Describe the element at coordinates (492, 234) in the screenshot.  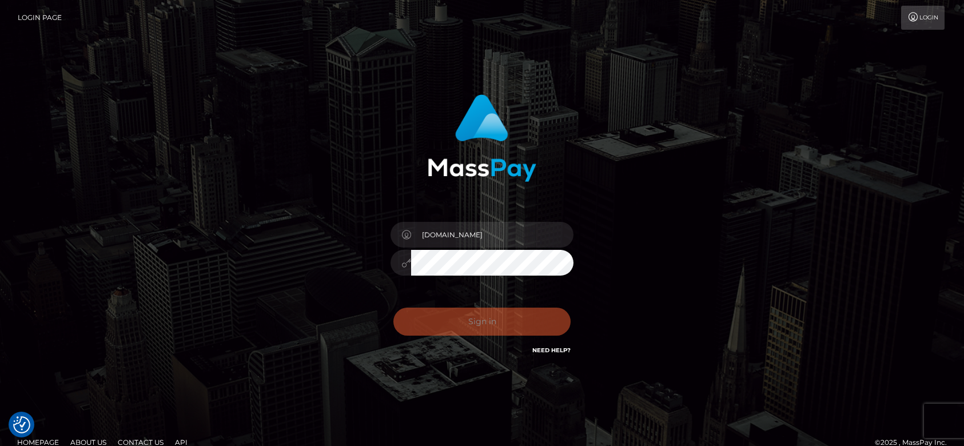
I see `input: Username...` at that location.